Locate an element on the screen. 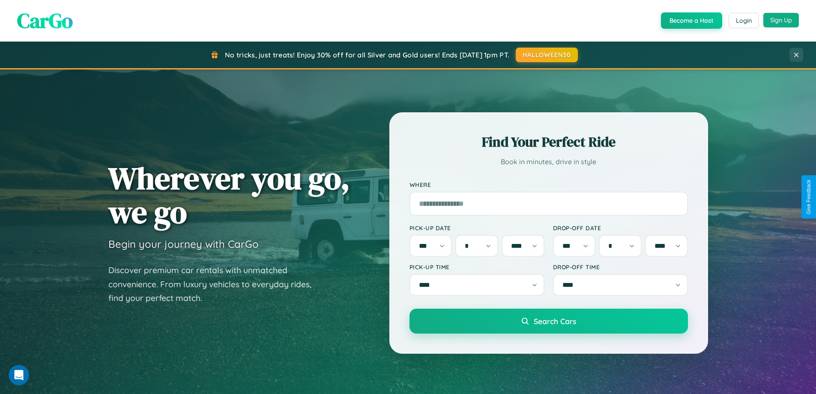  button: Search Cars is located at coordinates (549, 321).